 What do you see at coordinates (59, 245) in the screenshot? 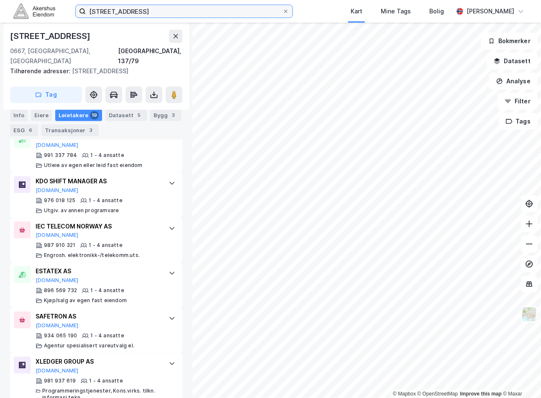
I see `div: 987 910 321` at bounding box center [59, 245].